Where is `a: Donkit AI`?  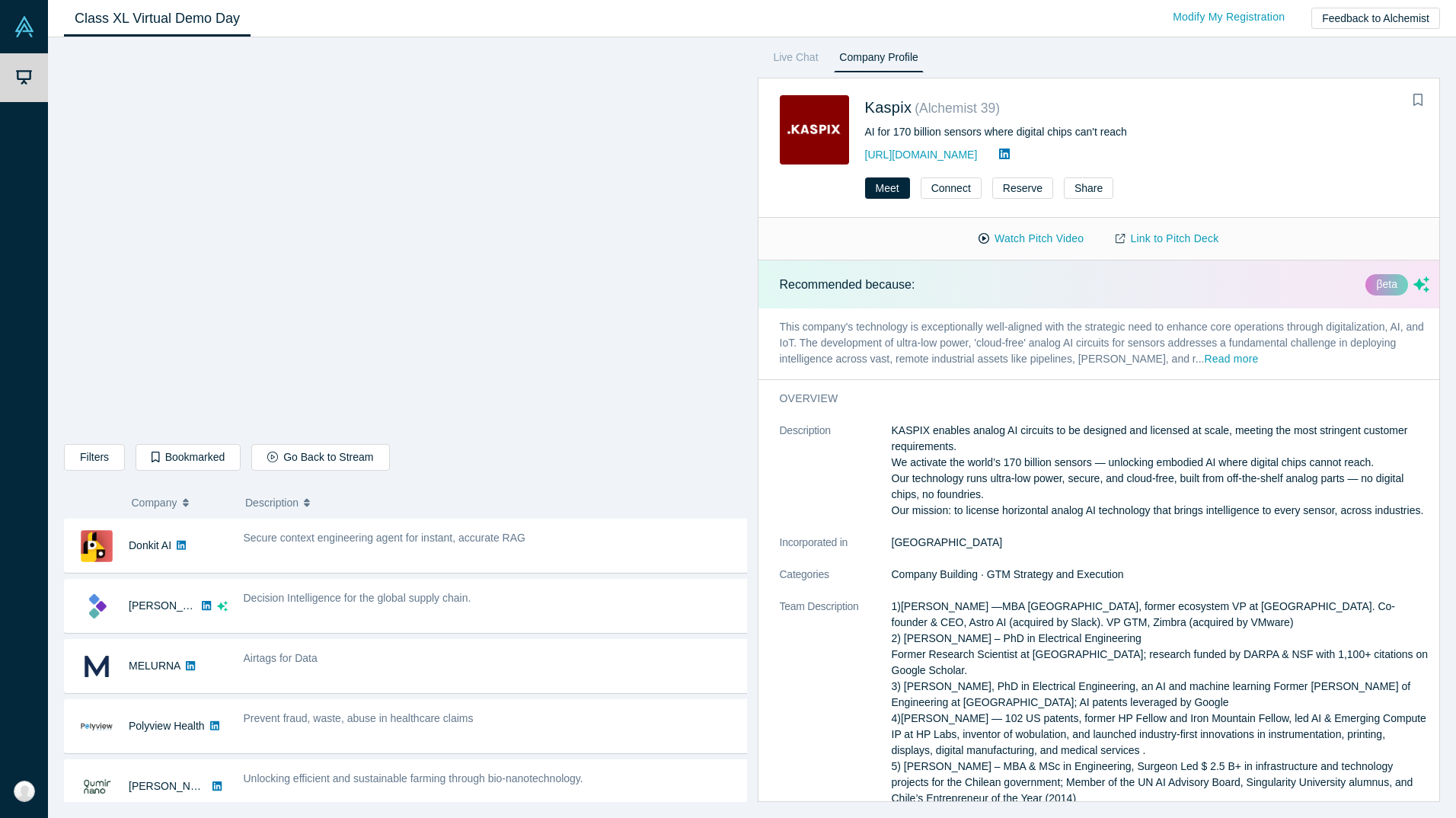 a: Donkit AI is located at coordinates (150, 546).